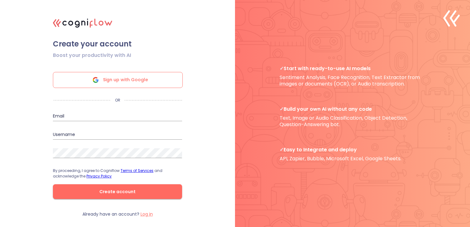 This screenshot has height=227, width=470. Describe the element at coordinates (353, 109) in the screenshot. I see `span: Build your own AI without any code` at that location.